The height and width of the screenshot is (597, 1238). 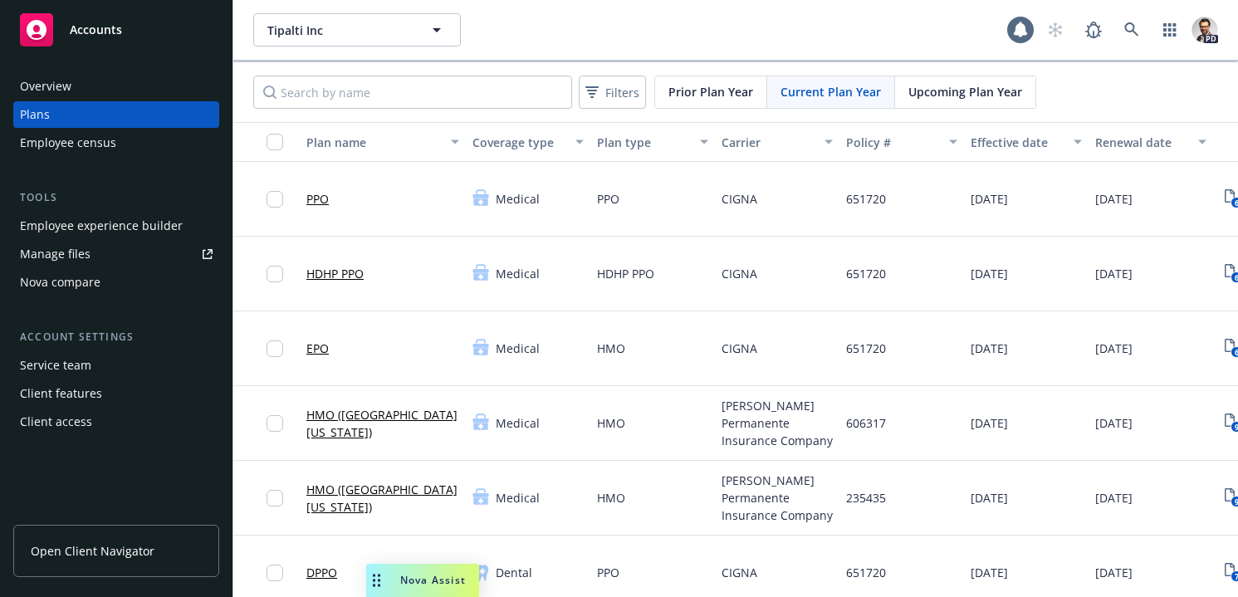 I want to click on a: Client features, so click(x=116, y=393).